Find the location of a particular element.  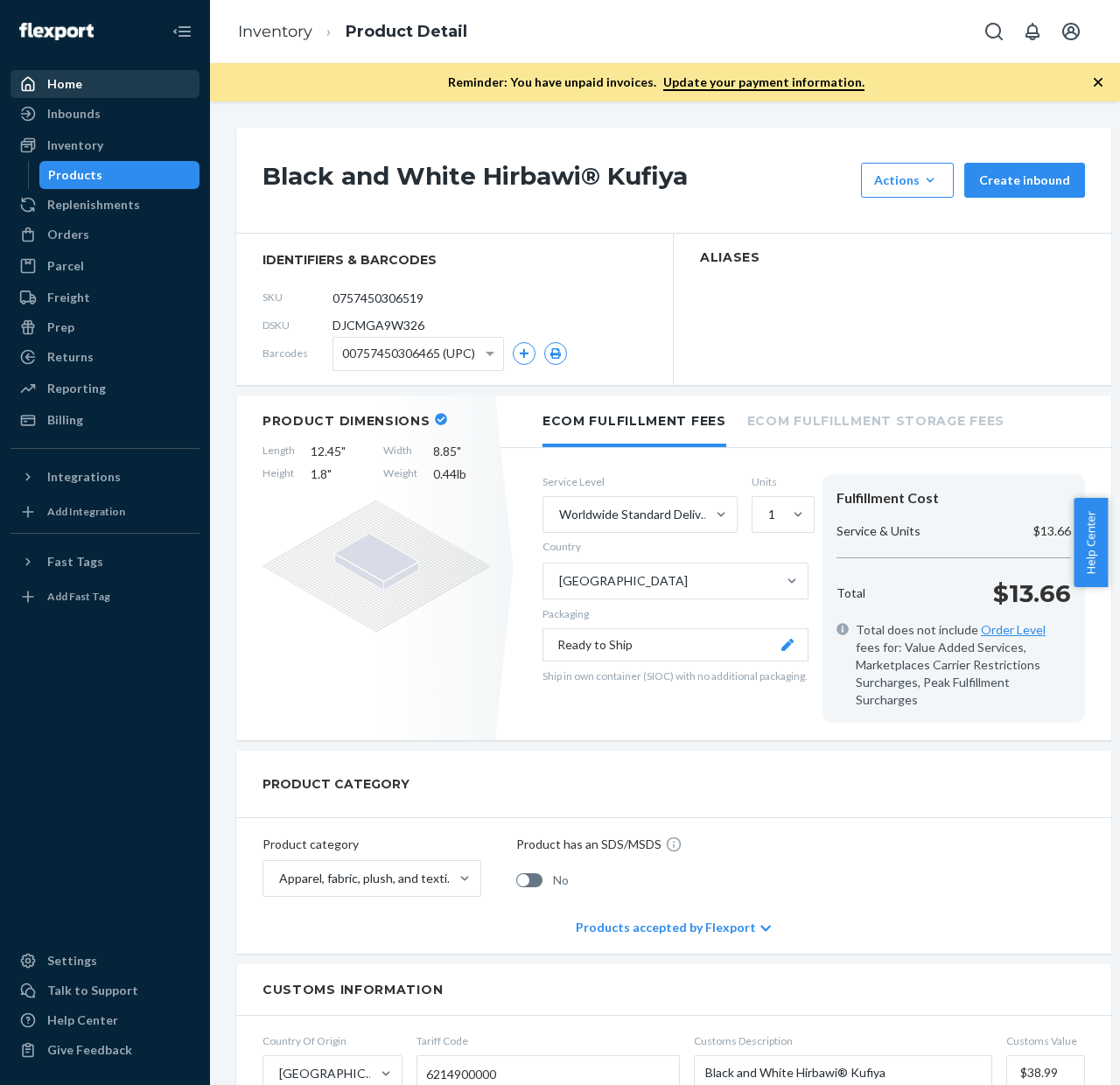

a: Add Integration is located at coordinates (105, 511).